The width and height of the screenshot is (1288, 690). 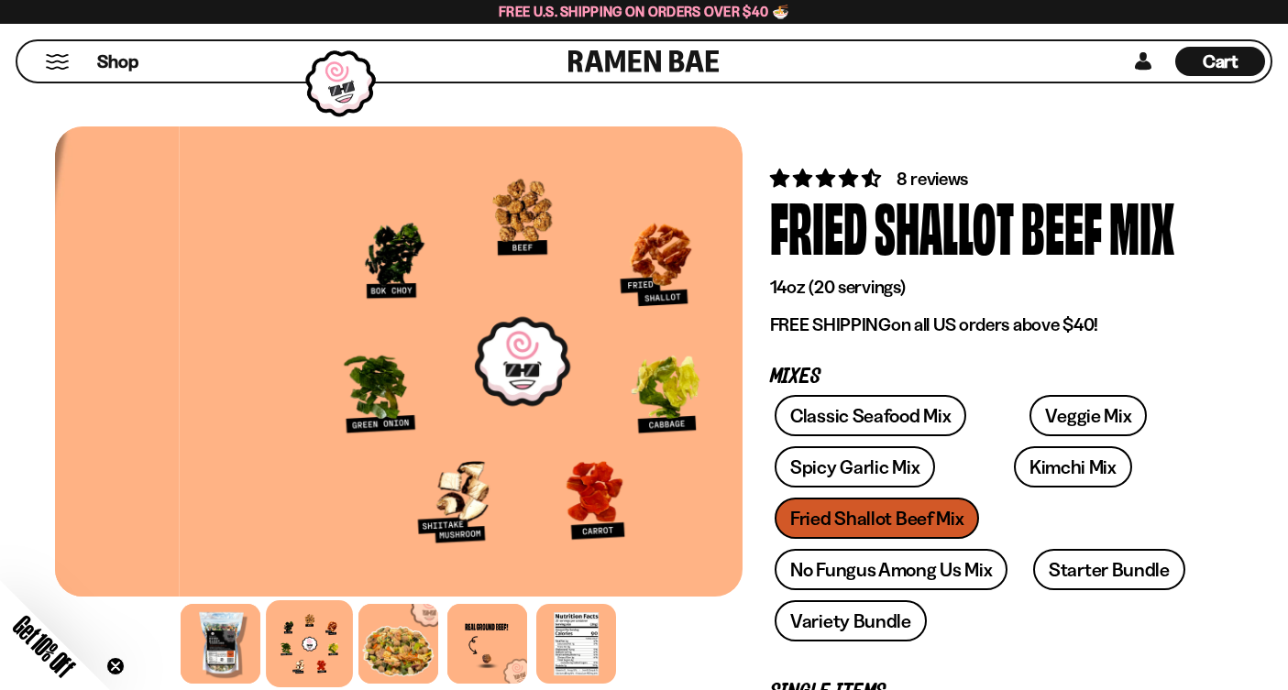 What do you see at coordinates (851, 621) in the screenshot?
I see `a: Variety Bundle` at bounding box center [851, 621].